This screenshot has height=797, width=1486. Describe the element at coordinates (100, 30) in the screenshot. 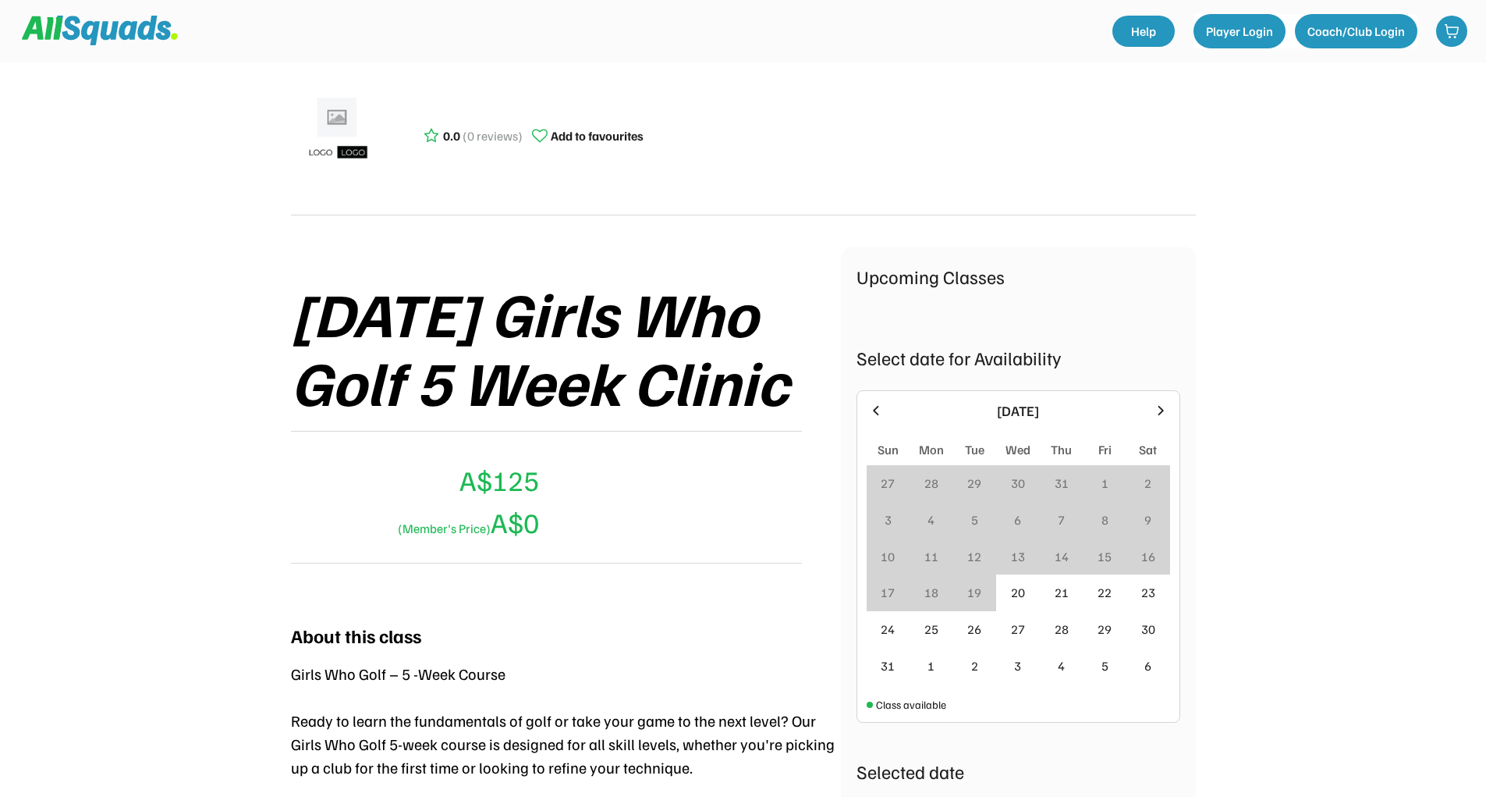

I see `img: Squad%20Logo.svg` at that location.